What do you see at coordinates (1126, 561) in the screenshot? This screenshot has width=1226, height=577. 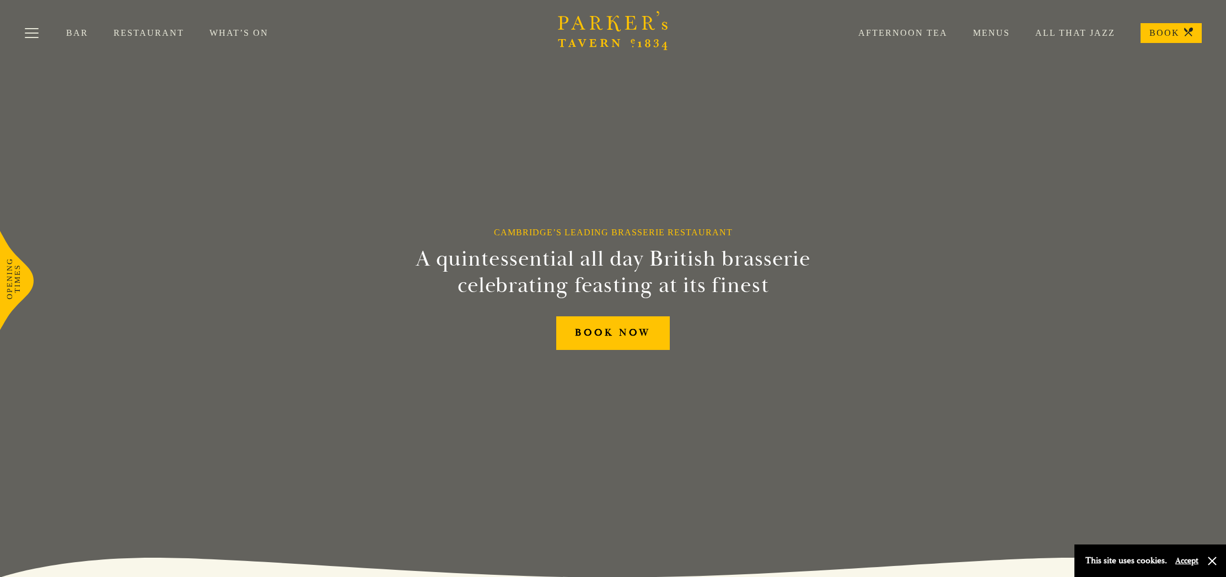 I see `p: This site uses cookies.` at bounding box center [1126, 561].